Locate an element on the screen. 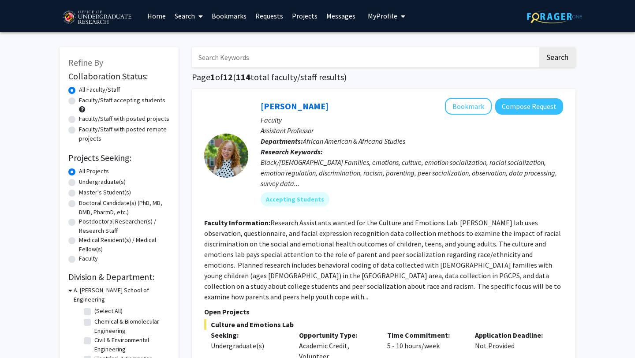 The width and height of the screenshot is (635, 358). label: Faculty/Staff with posted remote projects is located at coordinates (124, 134).